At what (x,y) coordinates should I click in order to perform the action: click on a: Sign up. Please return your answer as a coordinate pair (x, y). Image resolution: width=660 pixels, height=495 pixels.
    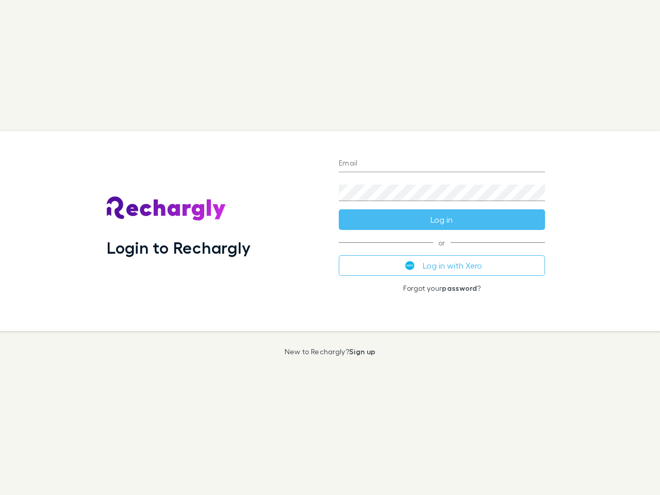
    Looking at the image, I should click on (362, 351).